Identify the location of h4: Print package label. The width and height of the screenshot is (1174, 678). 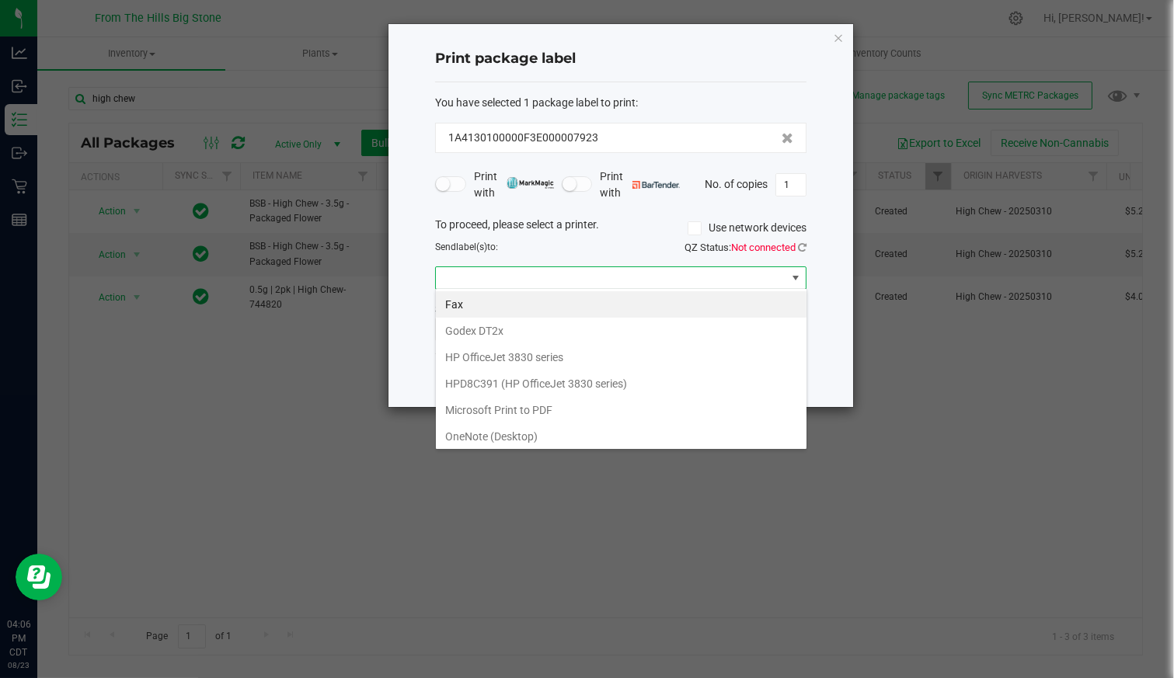
(621, 59).